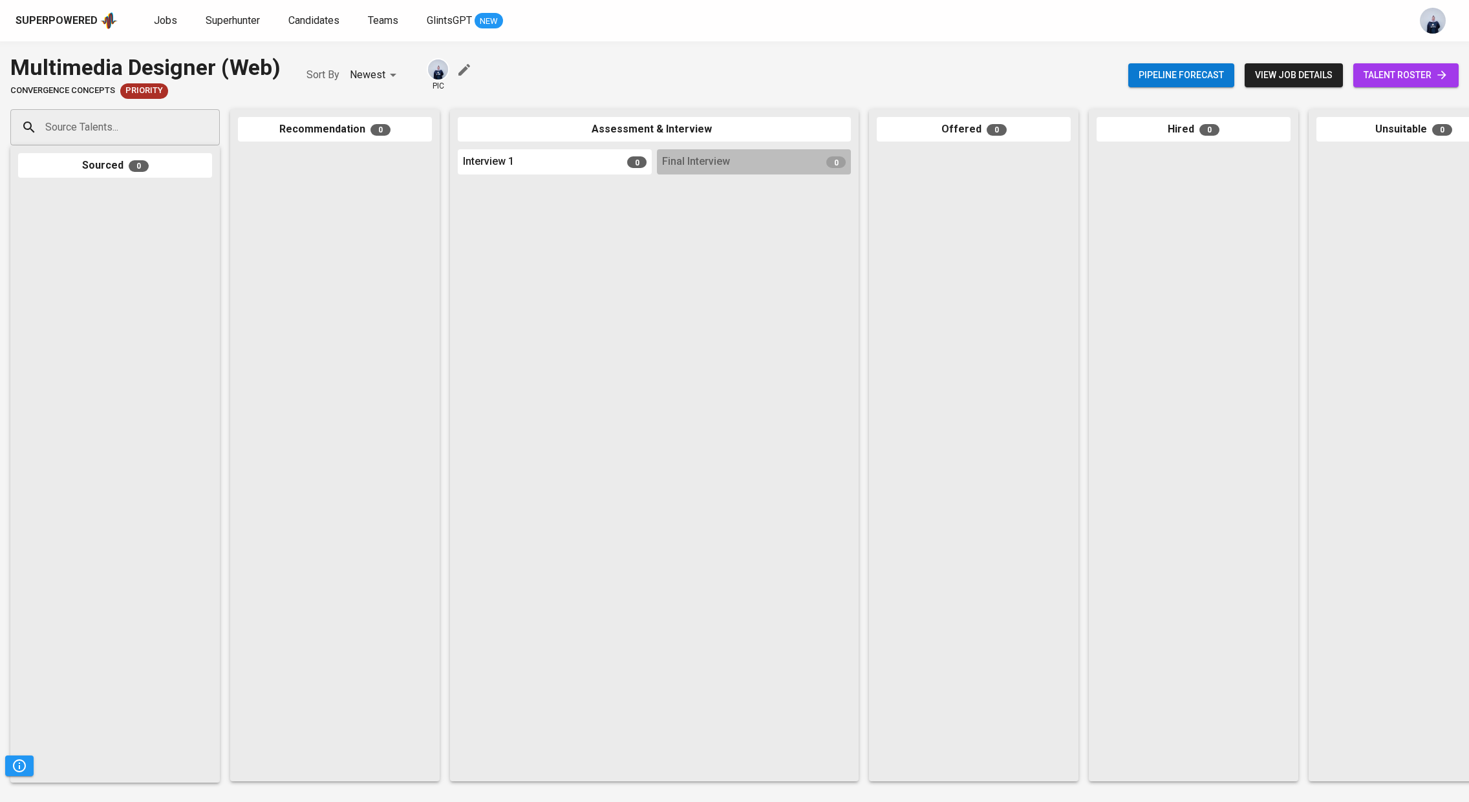 The image size is (1469, 802). What do you see at coordinates (234, 21) in the screenshot?
I see `a: Superhunter` at bounding box center [234, 21].